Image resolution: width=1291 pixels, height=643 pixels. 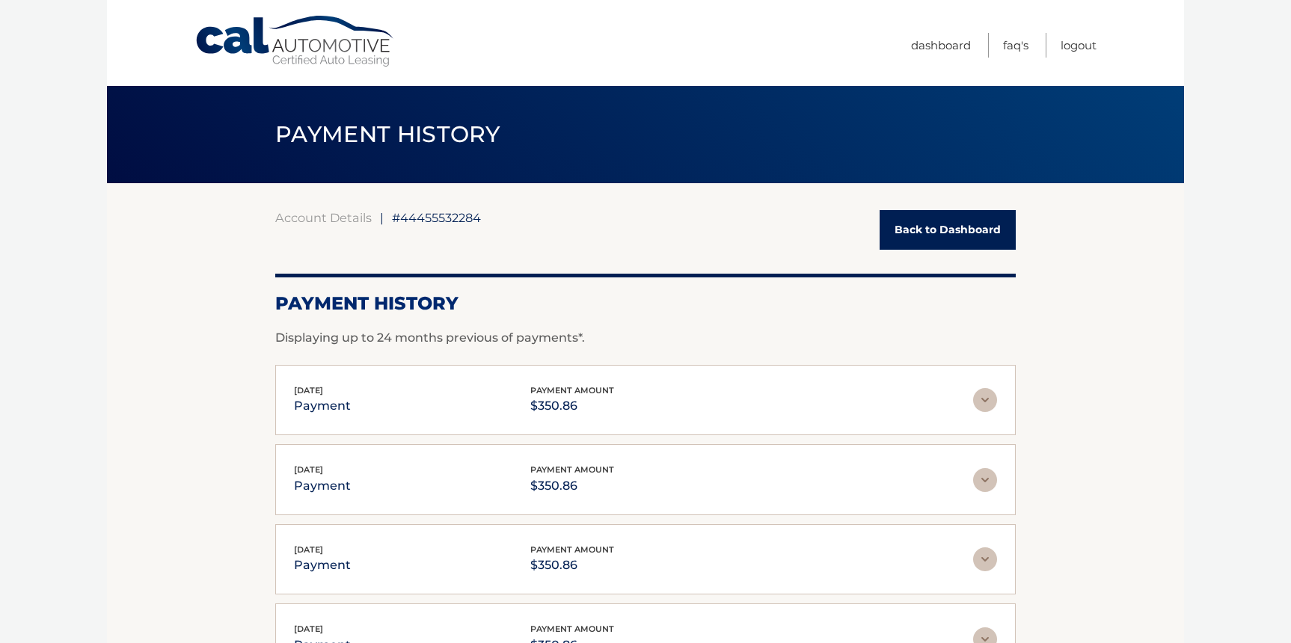 I want to click on p: Displaying up to 24 months previous of payments*., so click(x=646, y=338).